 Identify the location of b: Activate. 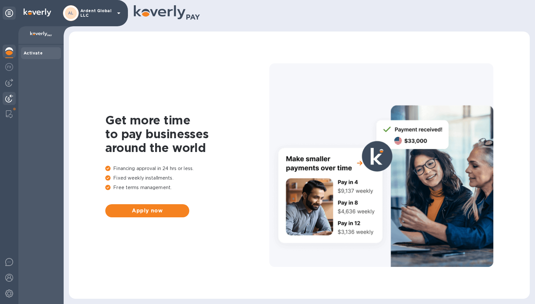
(33, 53).